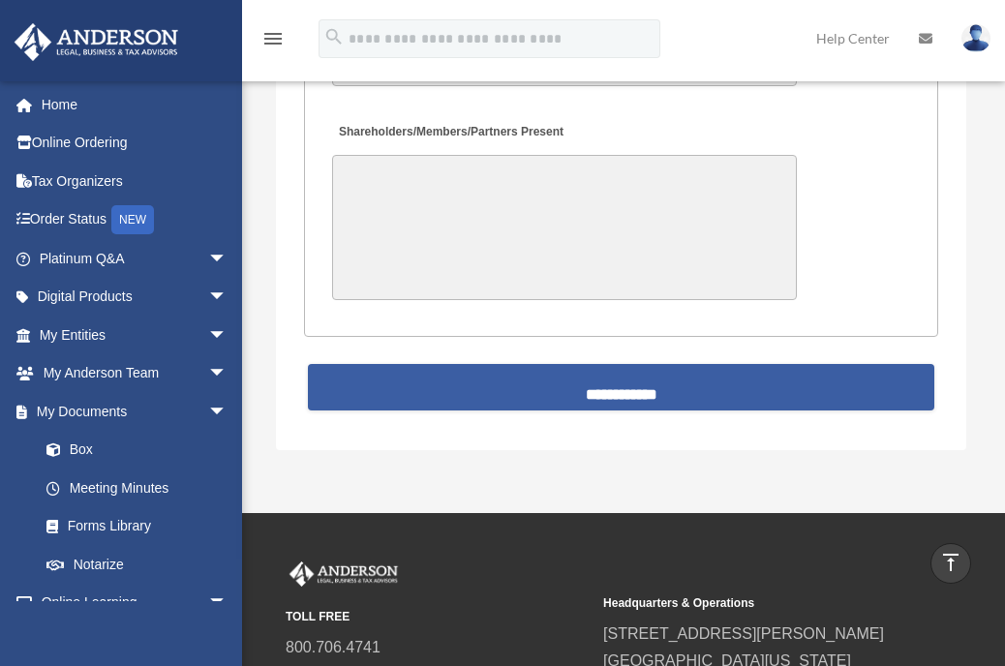  Describe the element at coordinates (951, 563) in the screenshot. I see `a: vertical_align_top` at that location.